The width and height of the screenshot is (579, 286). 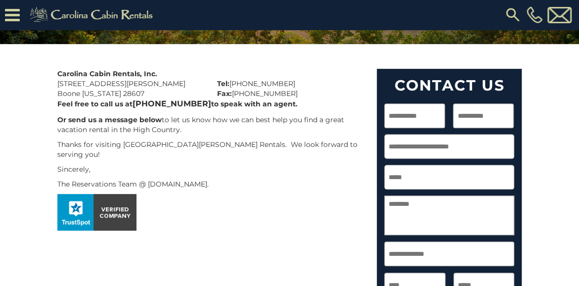 I want to click on strong: Tel:, so click(x=223, y=84).